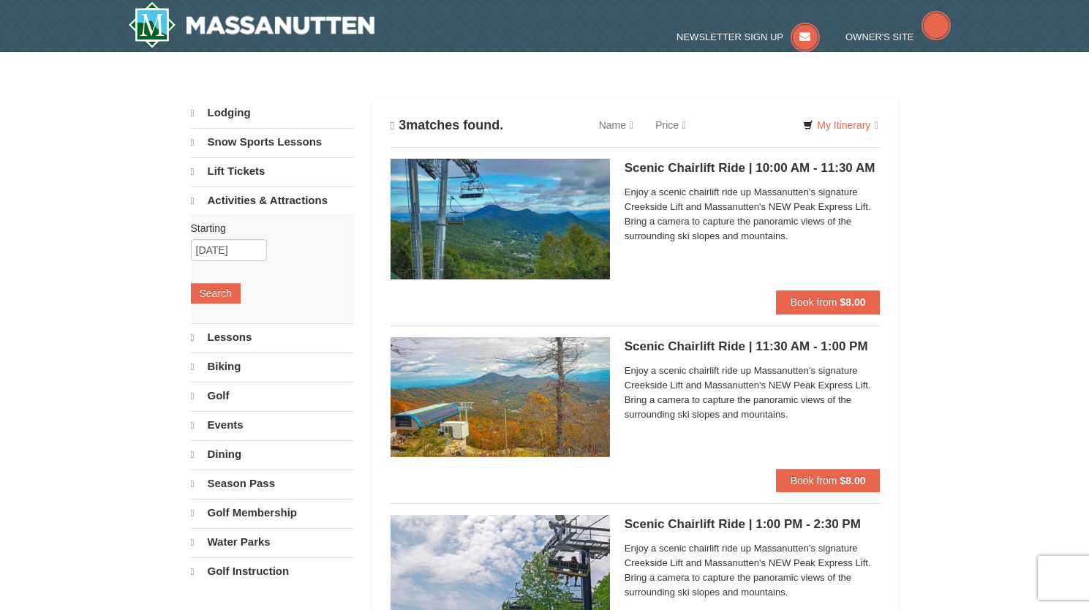 This screenshot has width=1089, height=610. What do you see at coordinates (671, 125) in the screenshot?
I see `a: Price` at bounding box center [671, 125].